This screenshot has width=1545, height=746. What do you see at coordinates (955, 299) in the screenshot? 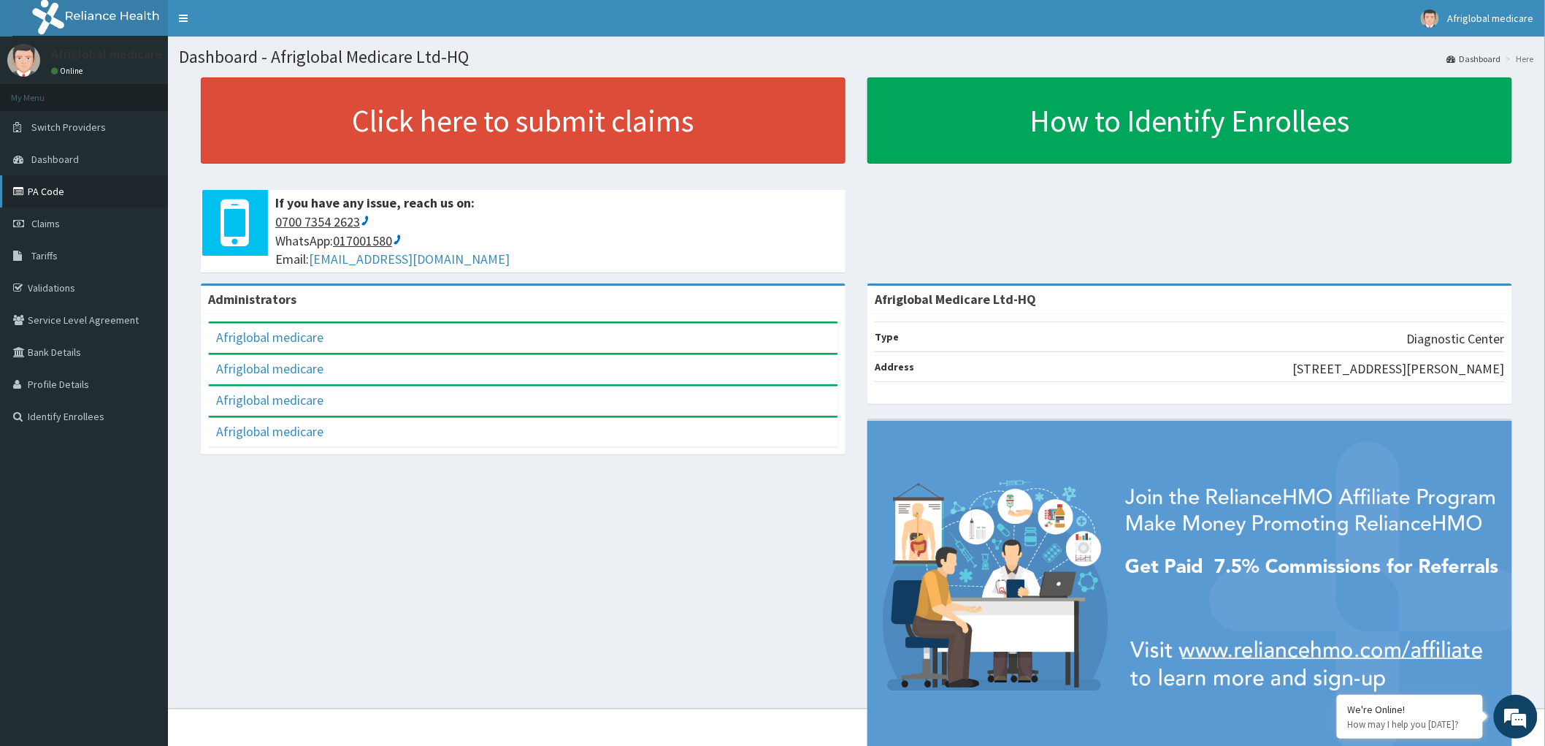
I see `strong: Afriglobal Medicare Ltd-HQ` at bounding box center [955, 299].